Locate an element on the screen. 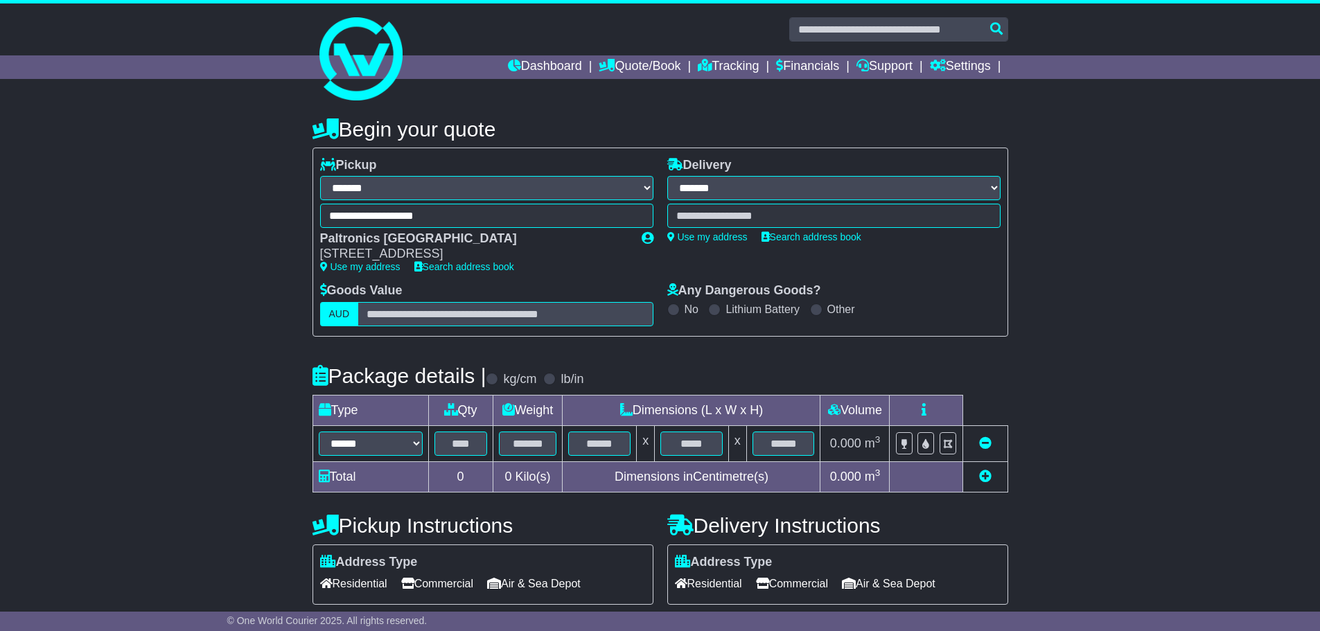  td: Type is located at coordinates (370, 410).